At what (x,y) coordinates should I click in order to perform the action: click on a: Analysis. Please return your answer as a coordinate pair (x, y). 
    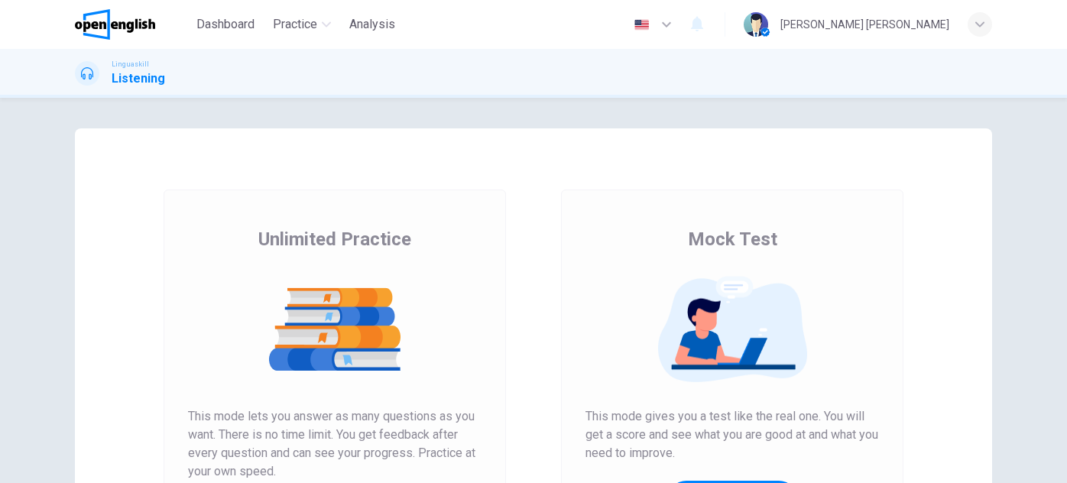
    Looking at the image, I should click on (372, 24).